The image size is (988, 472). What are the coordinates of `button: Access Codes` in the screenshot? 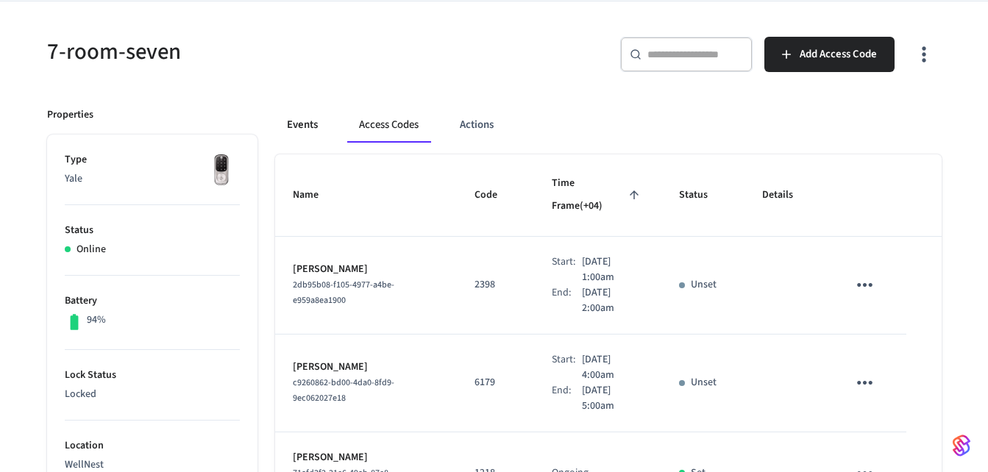 It's located at (388, 125).